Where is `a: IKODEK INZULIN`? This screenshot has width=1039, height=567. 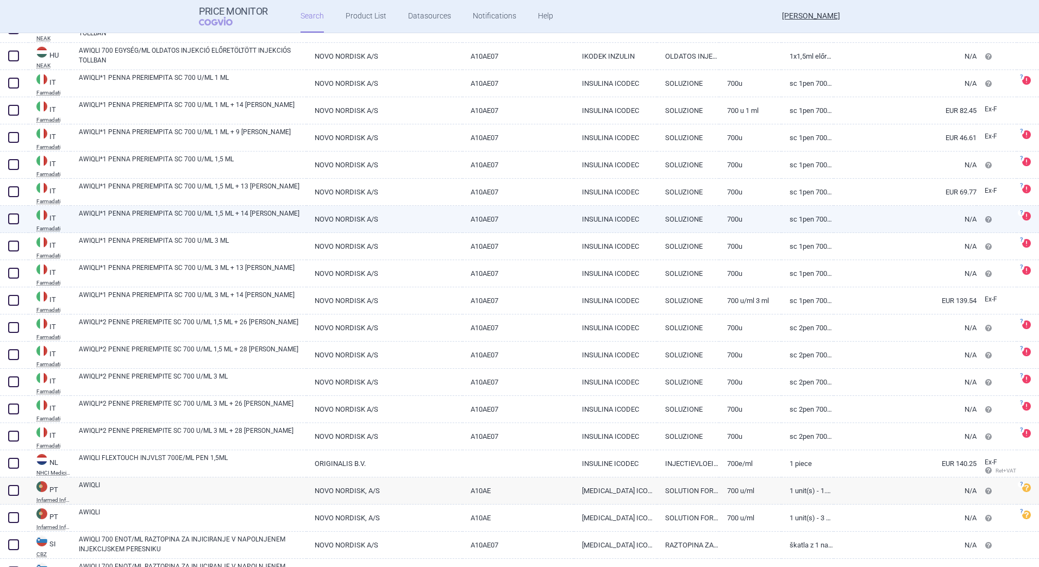 a: IKODEK INZULIN is located at coordinates (615, 56).